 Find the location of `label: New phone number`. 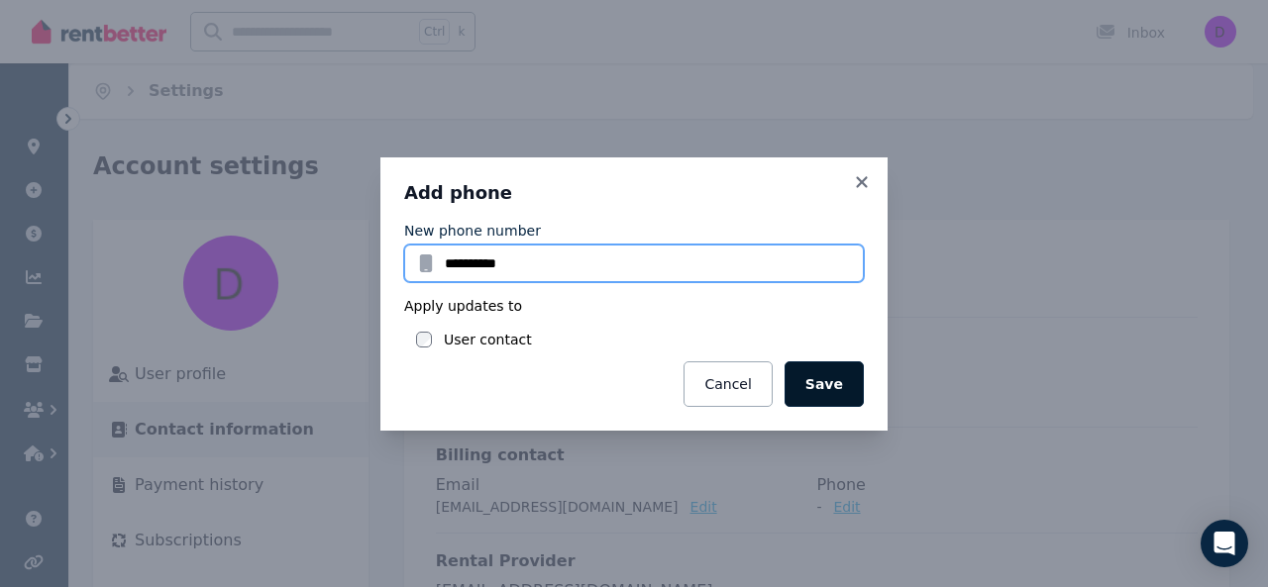

label: New phone number is located at coordinates (472, 231).